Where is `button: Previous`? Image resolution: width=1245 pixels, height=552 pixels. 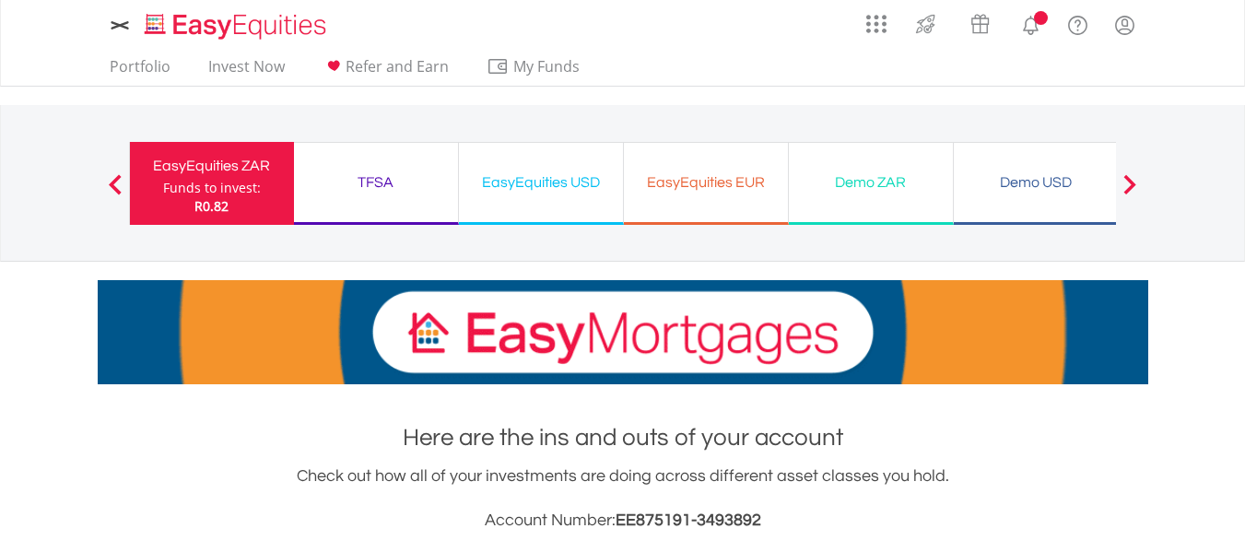
button: Previous is located at coordinates (115, 193).